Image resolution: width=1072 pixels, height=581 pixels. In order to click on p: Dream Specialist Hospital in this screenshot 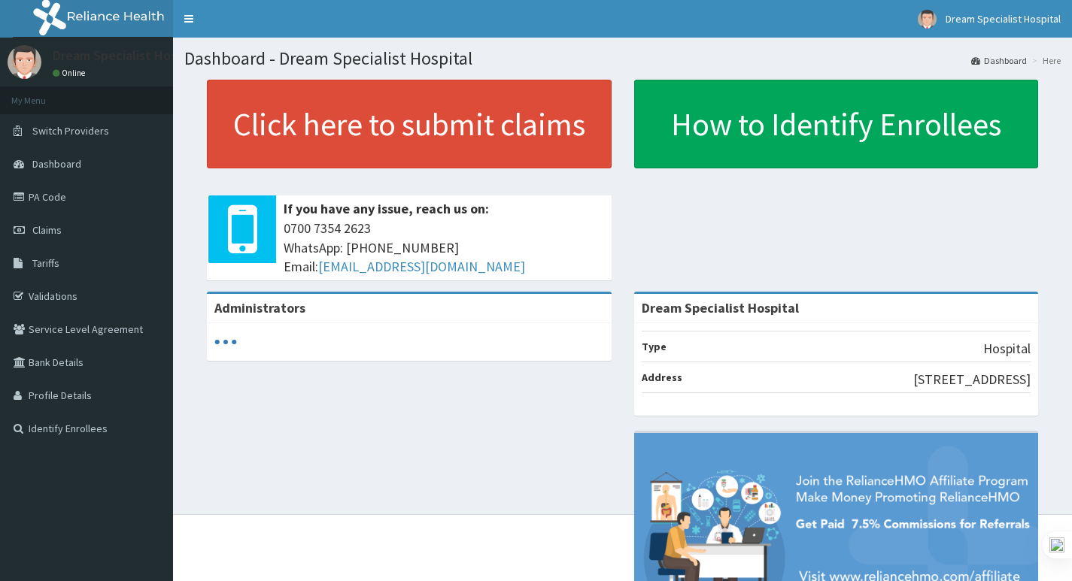, I will do `click(128, 56)`.